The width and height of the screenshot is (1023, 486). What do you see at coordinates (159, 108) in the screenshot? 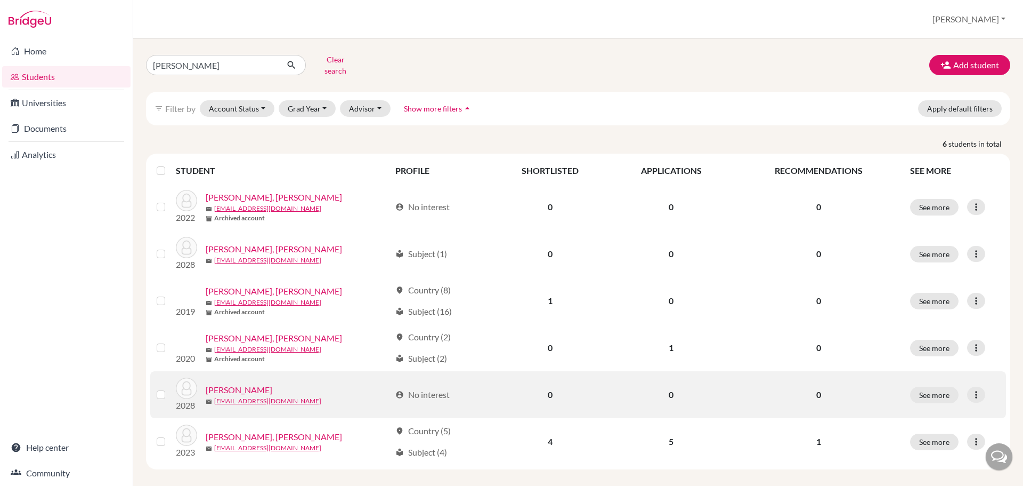
I see `i: filter_list` at bounding box center [159, 108].